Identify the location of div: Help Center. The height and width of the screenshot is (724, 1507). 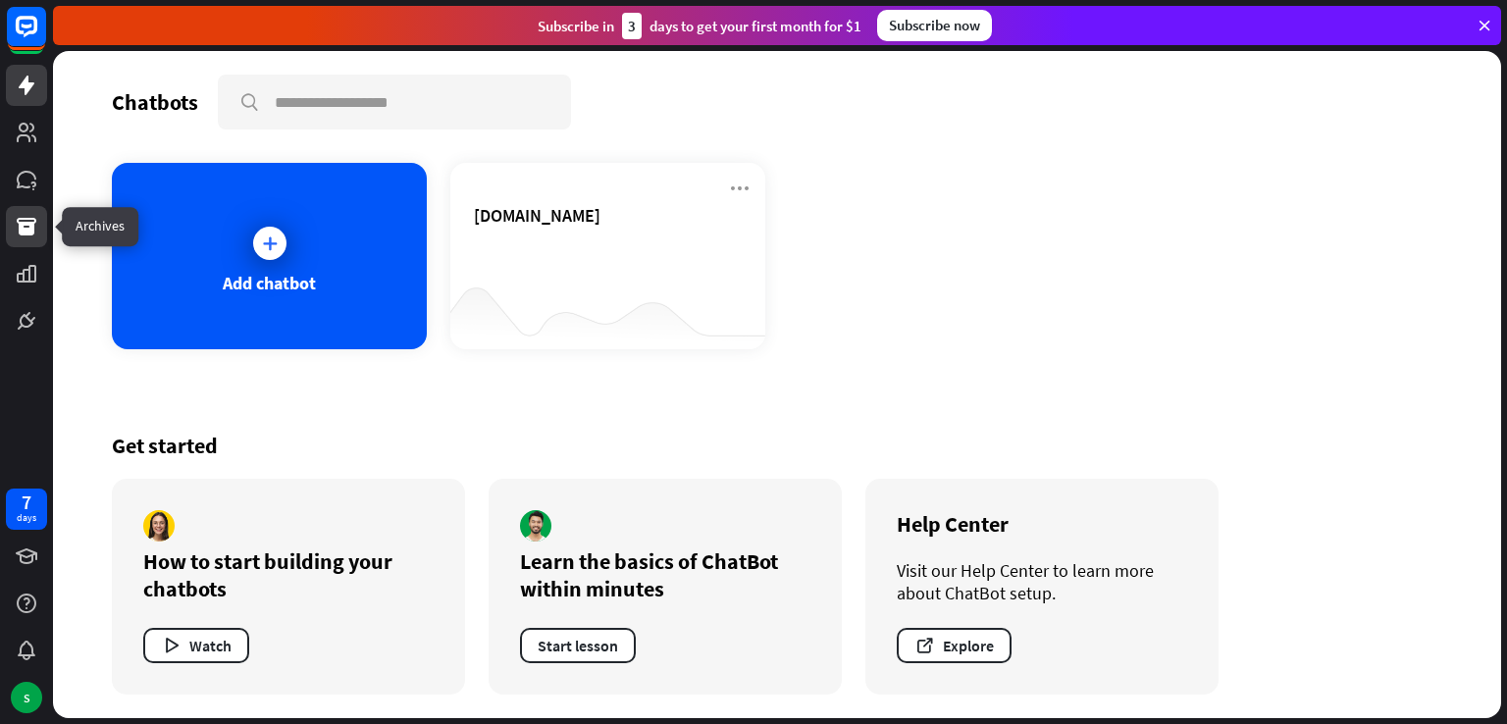
(1042, 524).